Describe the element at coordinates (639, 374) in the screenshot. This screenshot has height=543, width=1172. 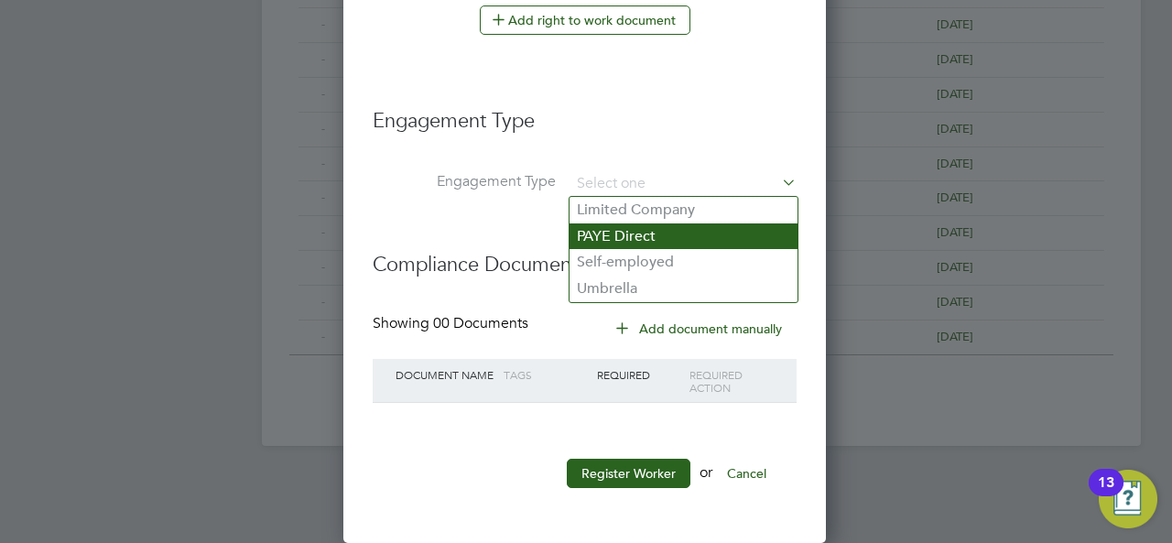
I see `div: Required` at that location.